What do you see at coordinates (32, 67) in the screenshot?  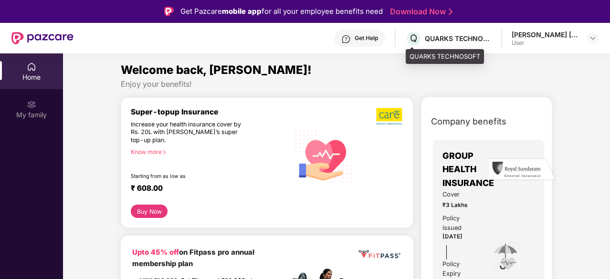 I see `img: svg+xml;base64,PHN2ZyBpZD0iSG9tZSIgeG1sbnM9Imh0dHA6Ly93d3cudzMub3JnLzIwMDAvc3ZnIiB3aWR0aD0iMjAiIG...` at bounding box center [32, 67].